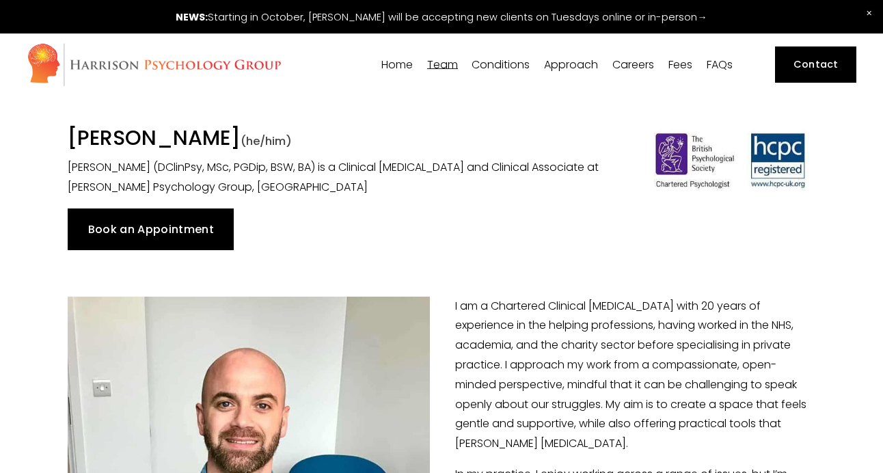 Image resolution: width=883 pixels, height=473 pixels. What do you see at coordinates (266, 141) in the screenshot?
I see `span: (he/him)` at bounding box center [266, 141].